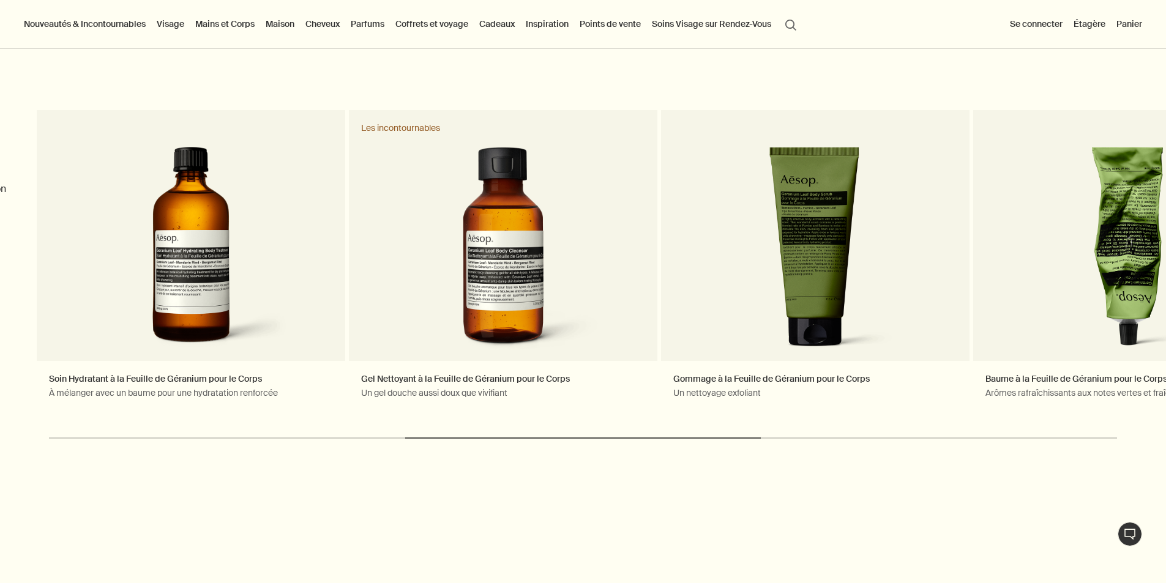 This screenshot has width=1166, height=583. Describe the element at coordinates (432, 24) in the screenshot. I see `a: Coffrets et voyage` at that location.